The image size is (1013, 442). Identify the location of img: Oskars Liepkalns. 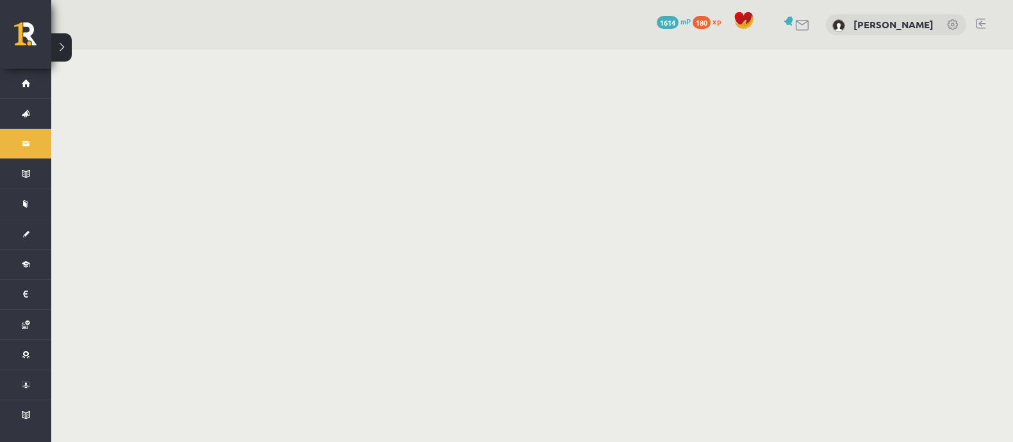
(839, 26).